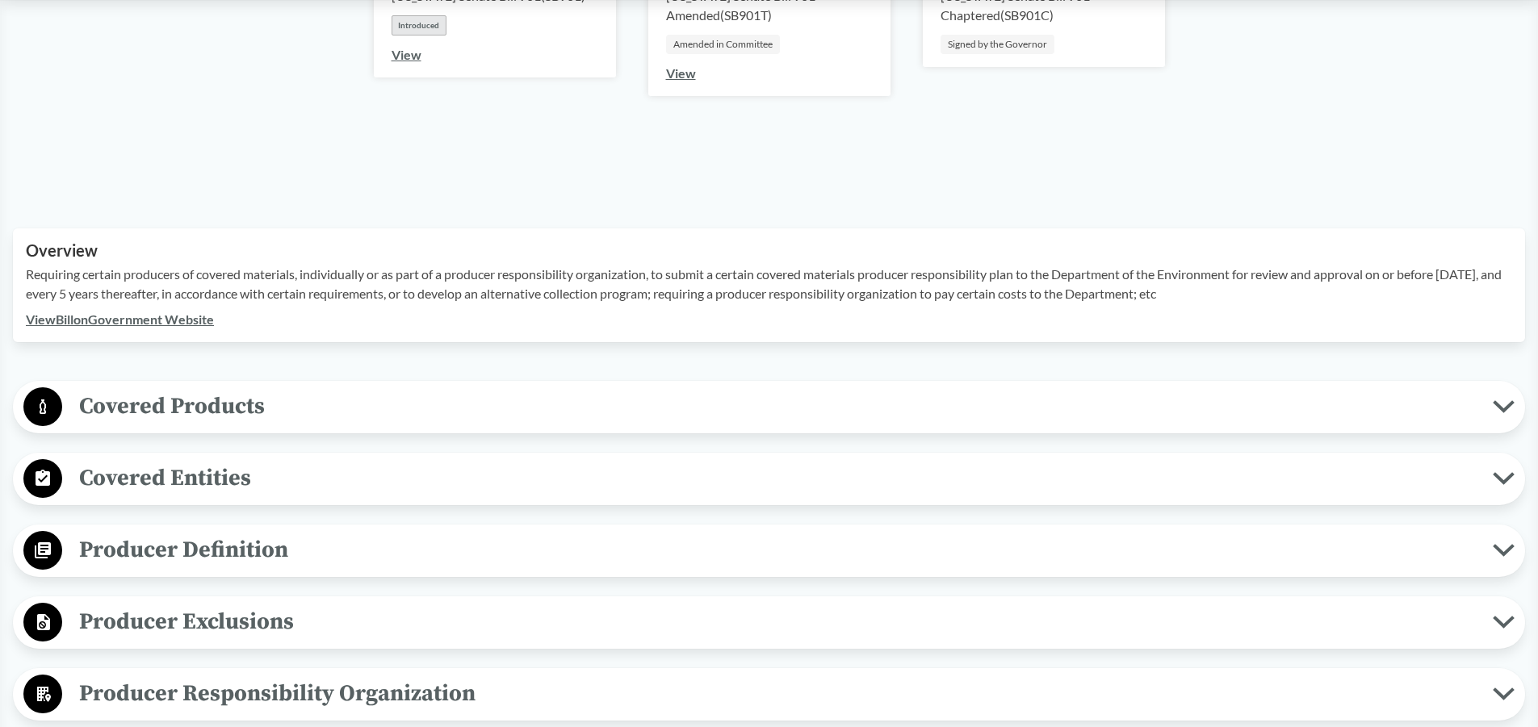 Image resolution: width=1538 pixels, height=727 pixels. What do you see at coordinates (768, 694) in the screenshot?
I see `button: Producer Responsibility Organization` at bounding box center [768, 694].